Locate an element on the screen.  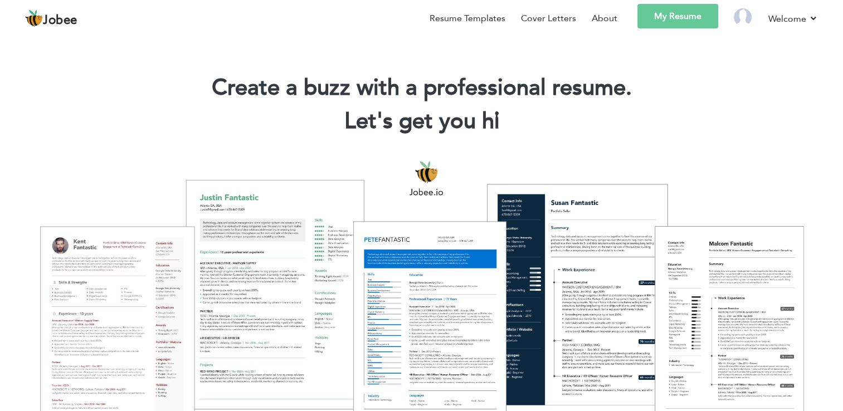
a: Resume Templates is located at coordinates (467, 18).